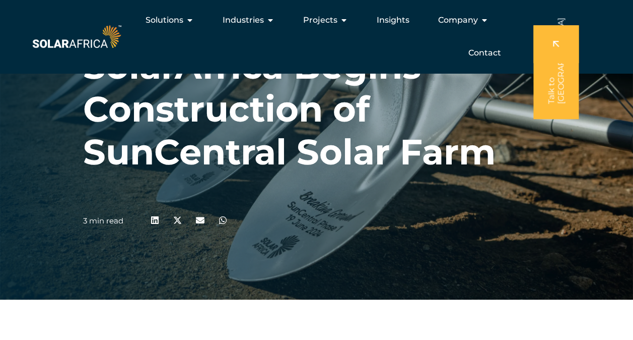  What do you see at coordinates (200, 220) in the screenshot?
I see `div: Share on email` at bounding box center [200, 220].